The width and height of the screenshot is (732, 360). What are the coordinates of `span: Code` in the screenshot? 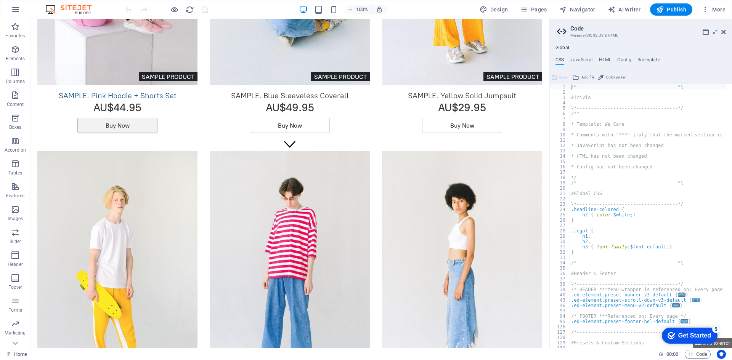 It's located at (698, 354).